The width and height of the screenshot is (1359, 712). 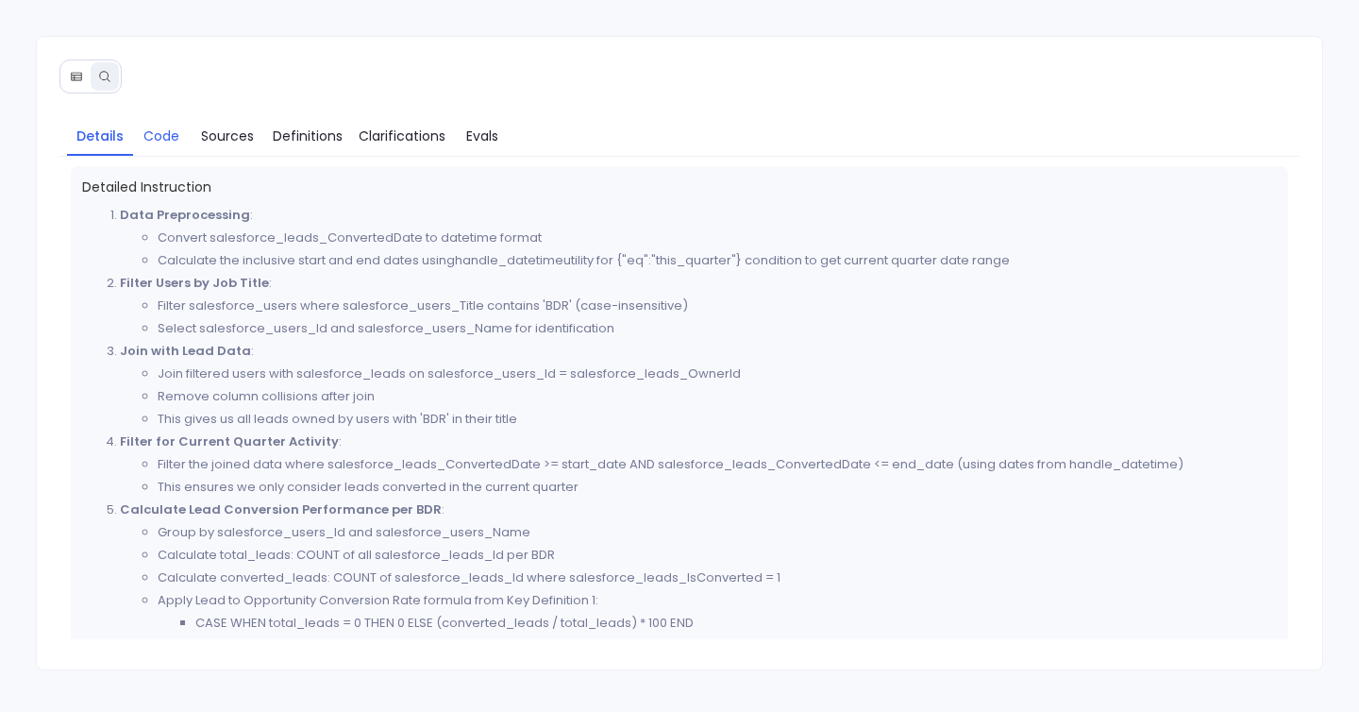 What do you see at coordinates (308, 136) in the screenshot?
I see `span: Definitions` at bounding box center [308, 136].